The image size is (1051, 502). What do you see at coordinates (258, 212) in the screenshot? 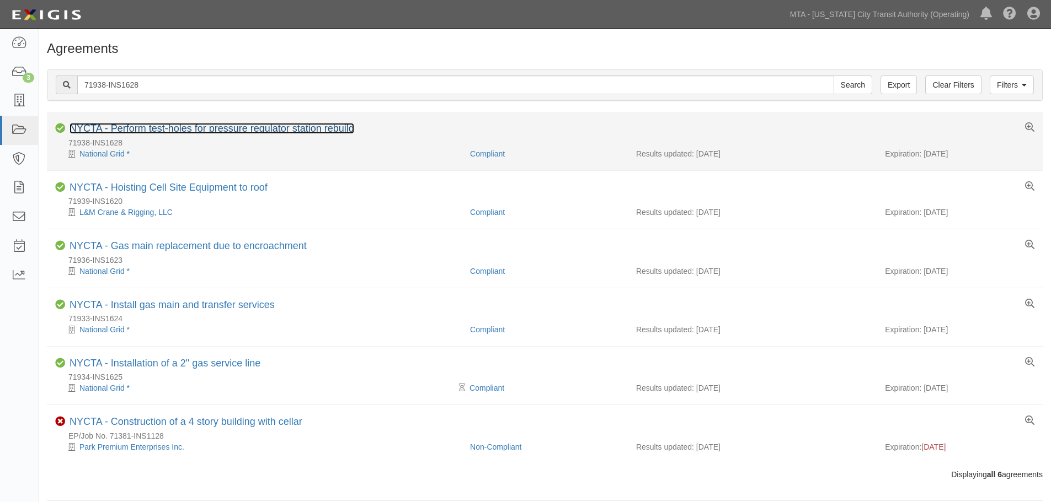
I see `div: L&M Crane & Rigging, LLC` at bounding box center [258, 212].